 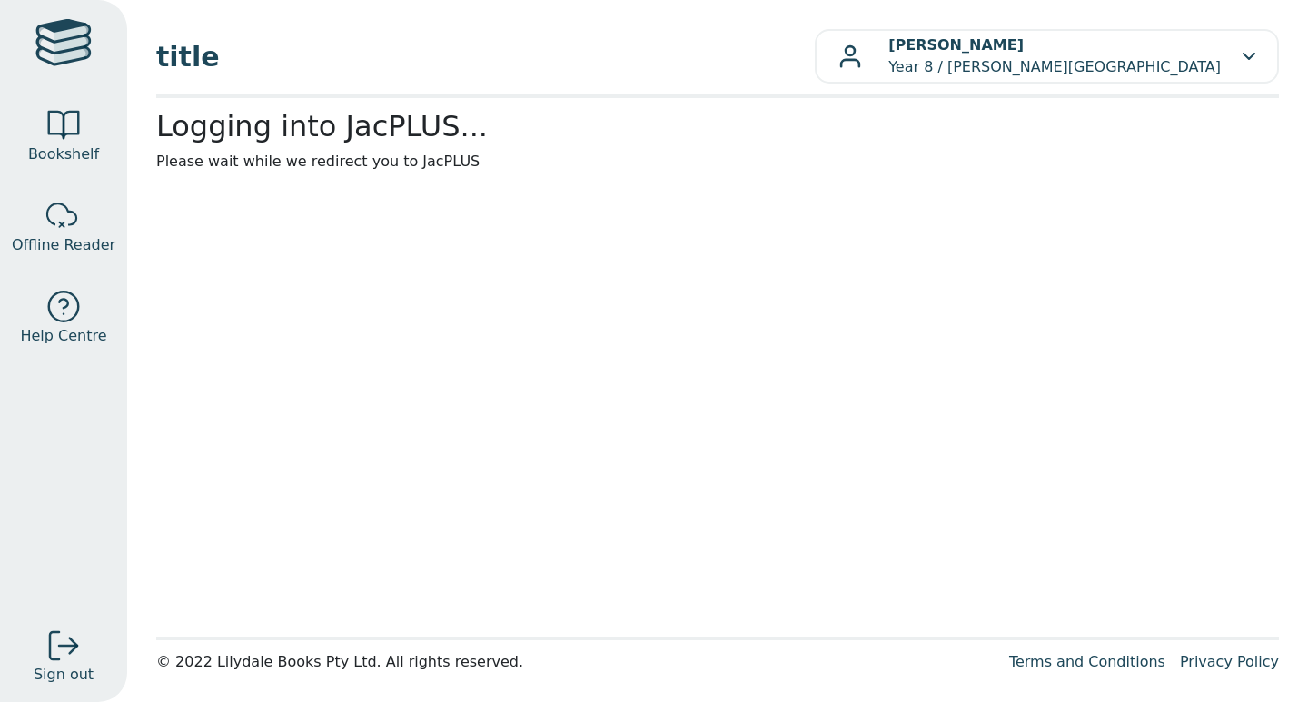 I want to click on span: Offline Reader, so click(x=64, y=245).